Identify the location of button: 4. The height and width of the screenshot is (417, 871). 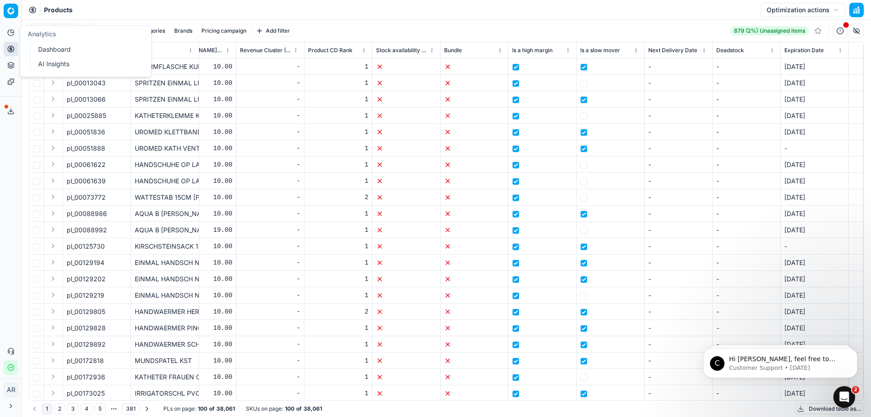
(87, 409).